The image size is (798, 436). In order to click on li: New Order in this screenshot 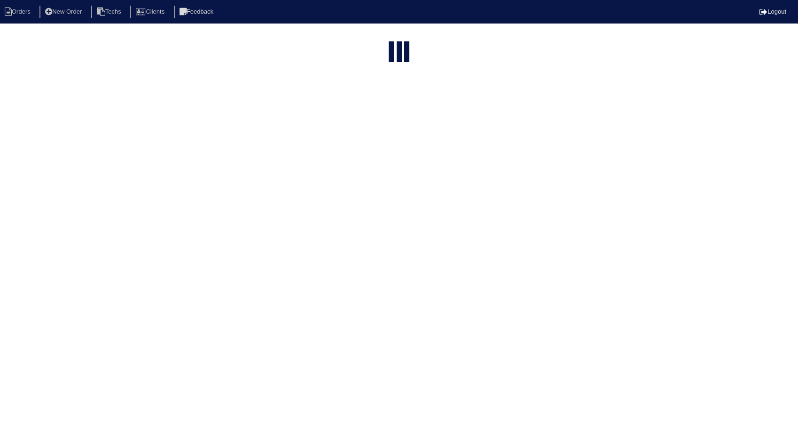, I will do `click(64, 12)`.